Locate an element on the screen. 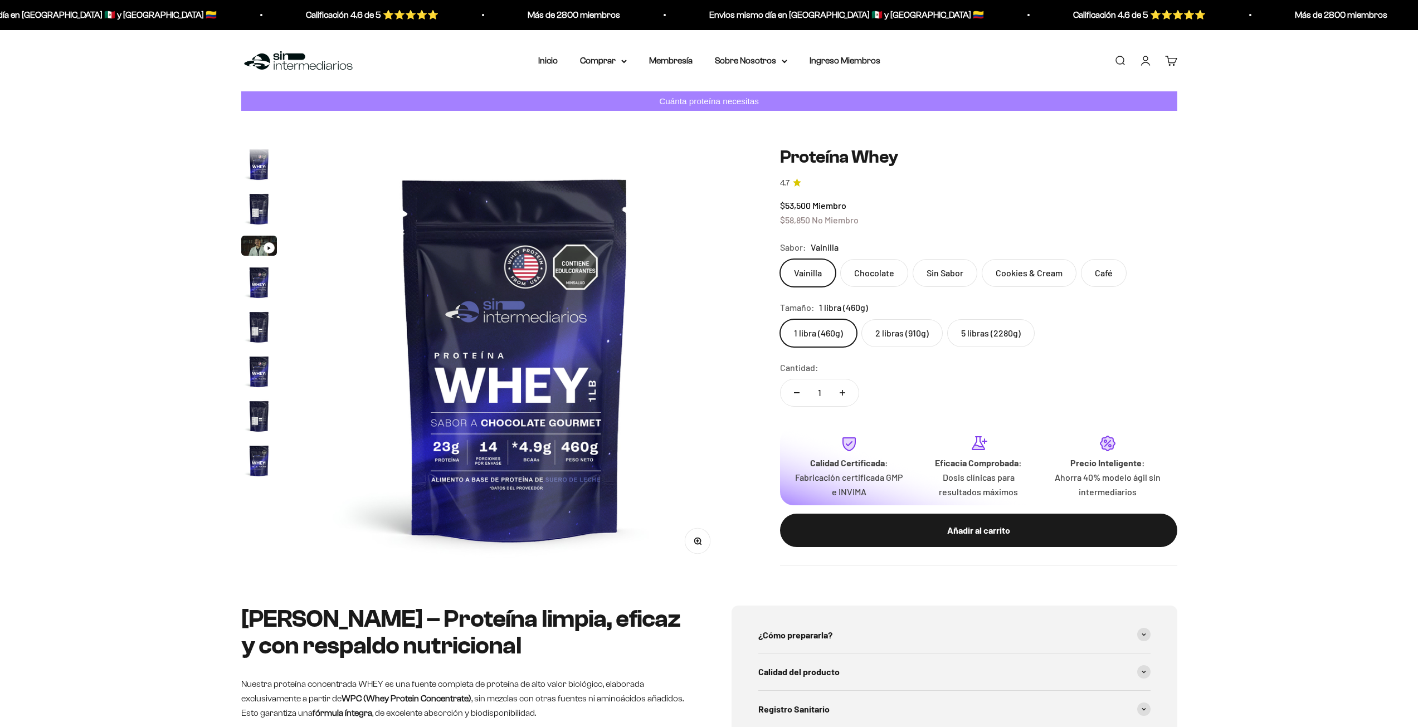  summary: Calidad del producto is located at coordinates (954, 672).